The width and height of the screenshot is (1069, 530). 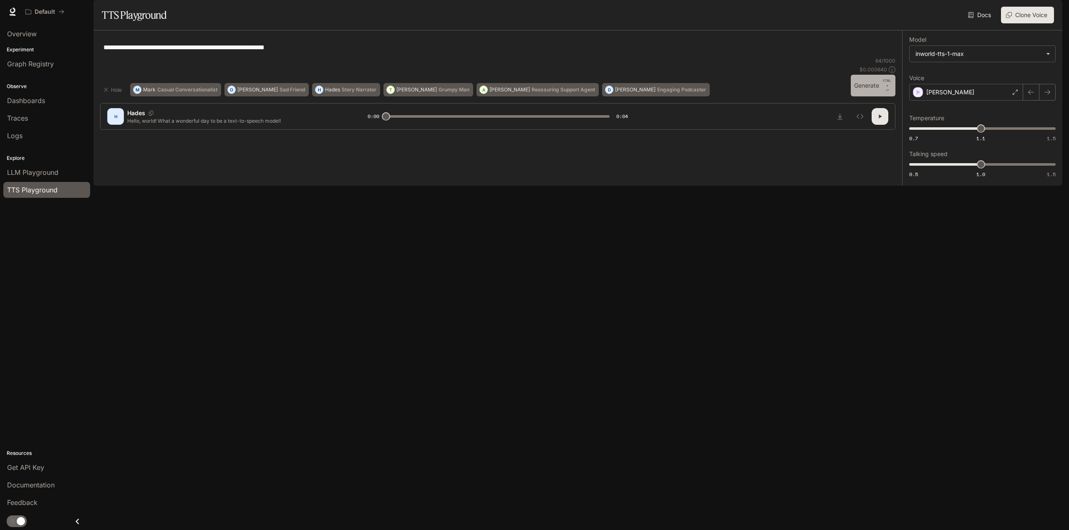 What do you see at coordinates (873, 86) in the screenshot?
I see `button: GenerateCTRL +⏎` at bounding box center [873, 86].